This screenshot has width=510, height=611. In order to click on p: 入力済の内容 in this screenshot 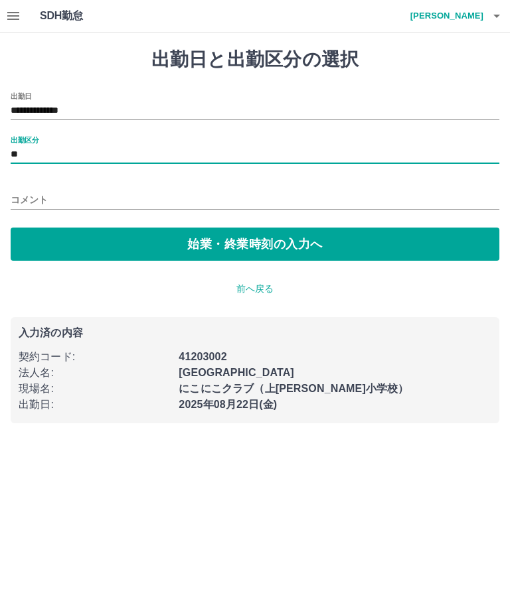, I will do `click(255, 333)`.